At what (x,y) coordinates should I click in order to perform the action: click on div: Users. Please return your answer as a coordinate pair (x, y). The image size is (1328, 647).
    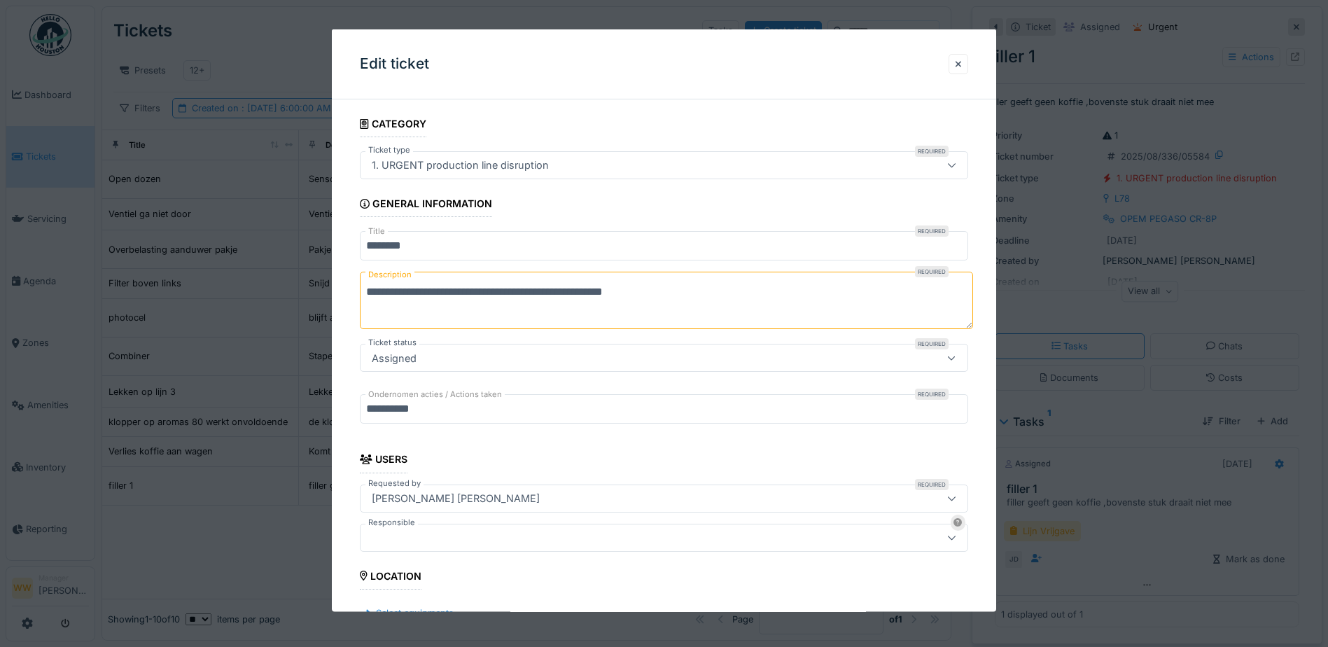
    Looking at the image, I should click on (384, 461).